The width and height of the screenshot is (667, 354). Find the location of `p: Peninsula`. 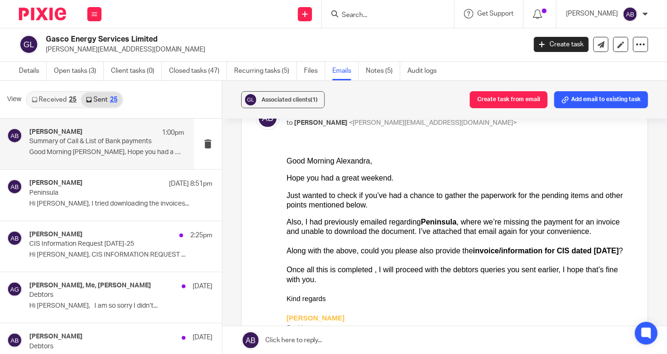

p: Peninsula is located at coordinates (102, 193).